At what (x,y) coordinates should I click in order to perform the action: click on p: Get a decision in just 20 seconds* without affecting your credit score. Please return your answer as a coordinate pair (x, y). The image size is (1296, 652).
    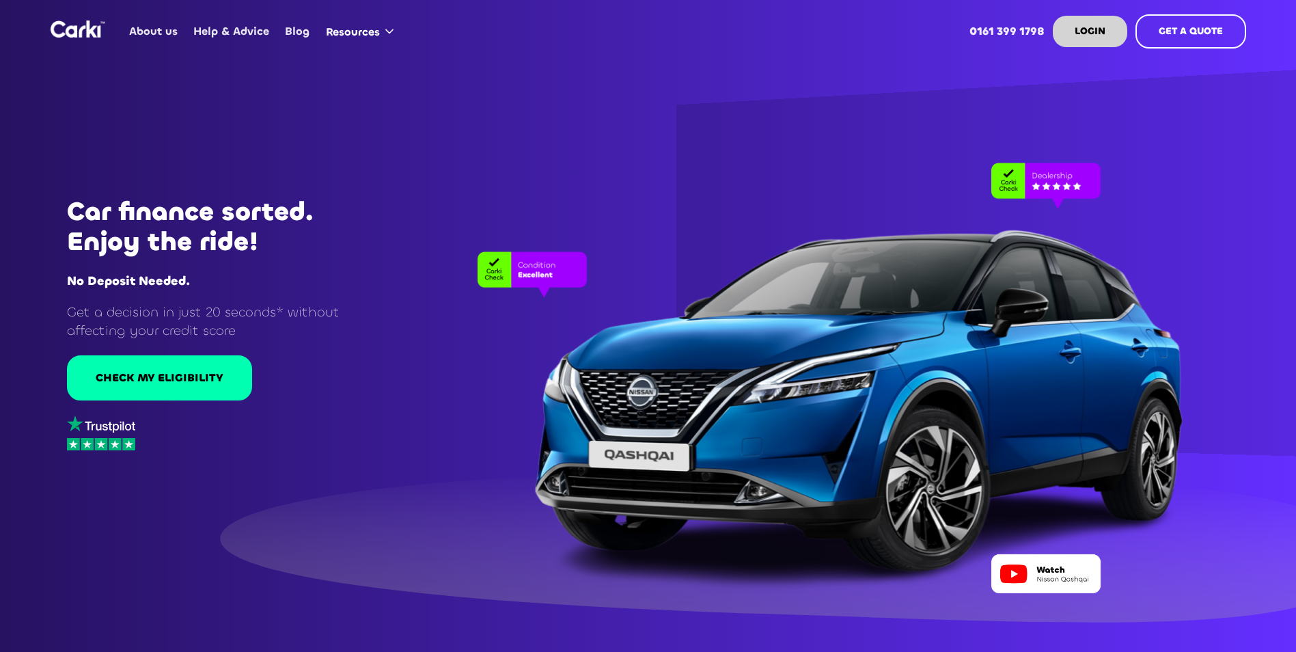
    Looking at the image, I should click on (220, 321).